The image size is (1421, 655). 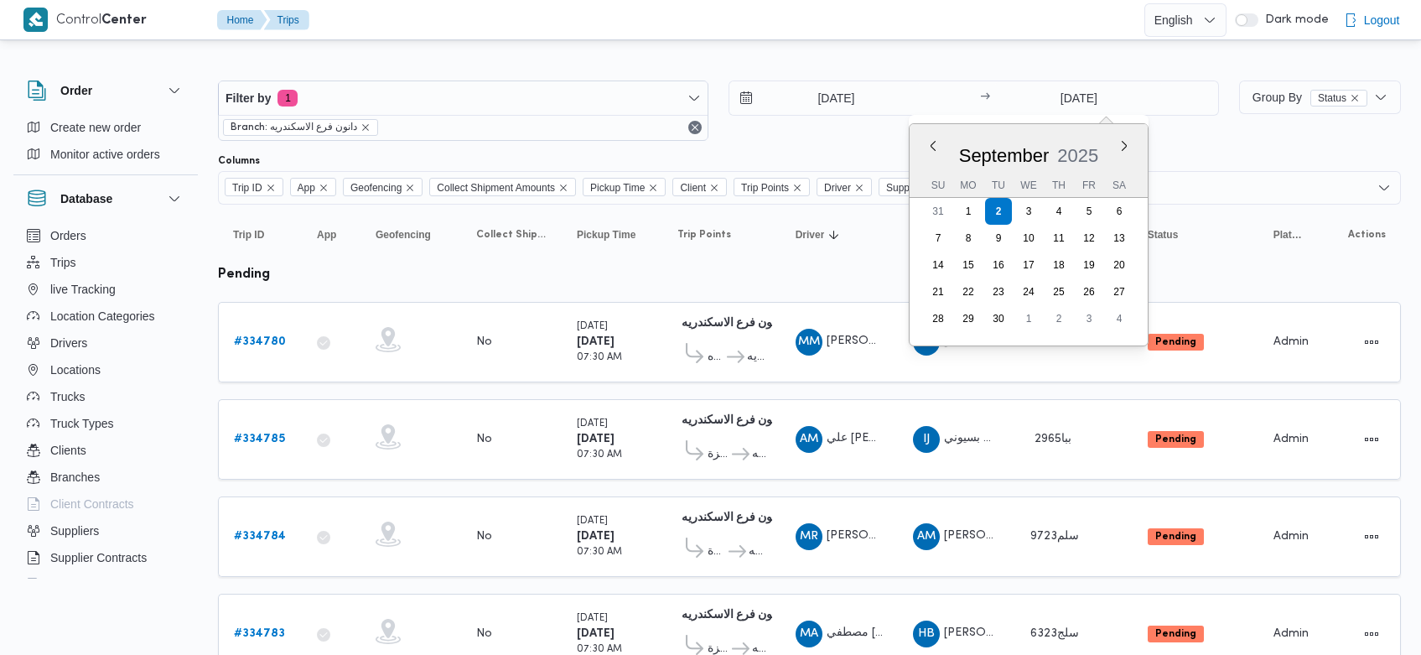 I want to click on span: AM, so click(x=927, y=537).